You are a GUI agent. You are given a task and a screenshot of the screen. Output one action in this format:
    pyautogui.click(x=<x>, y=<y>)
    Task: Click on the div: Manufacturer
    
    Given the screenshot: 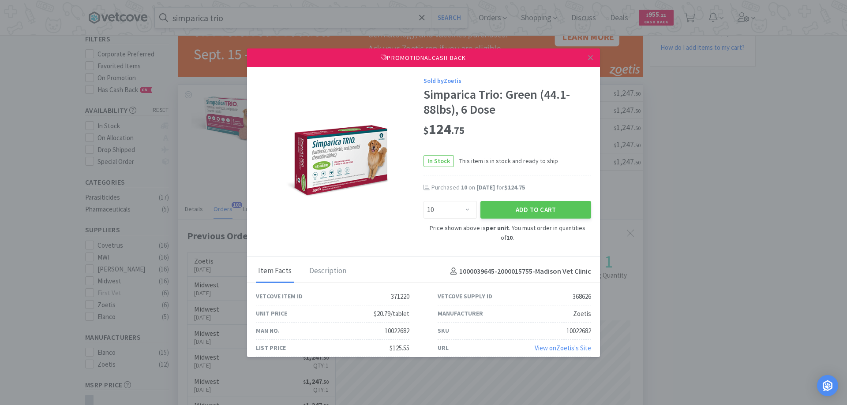 What is the action you would take?
    pyautogui.click(x=460, y=314)
    